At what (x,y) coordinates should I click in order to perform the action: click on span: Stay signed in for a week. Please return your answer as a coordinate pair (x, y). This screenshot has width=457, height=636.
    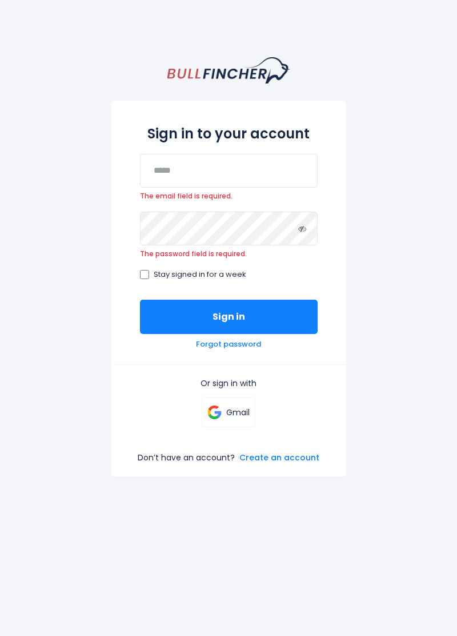
    Looking at the image, I should click on (200, 274).